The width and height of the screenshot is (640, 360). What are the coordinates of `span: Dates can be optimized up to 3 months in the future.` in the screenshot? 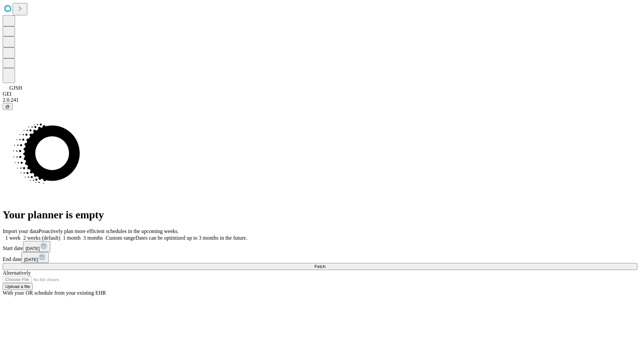 It's located at (191, 238).